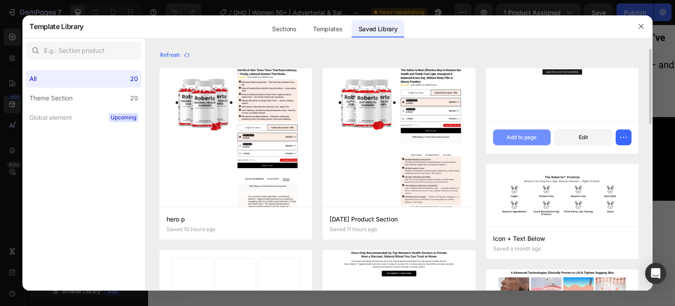 The image size is (675, 306). I want to click on div: Saved Library, so click(378, 29).